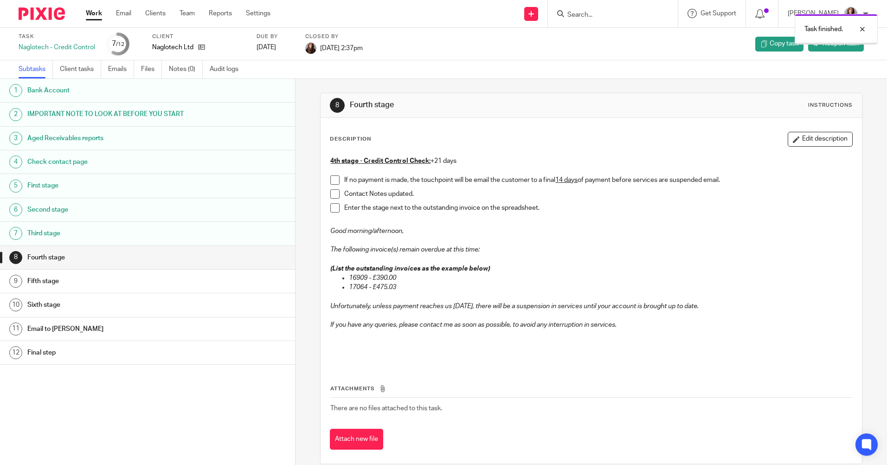 This screenshot has height=465, width=887. What do you see at coordinates (57, 37) in the screenshot?
I see `label: Task` at bounding box center [57, 37].